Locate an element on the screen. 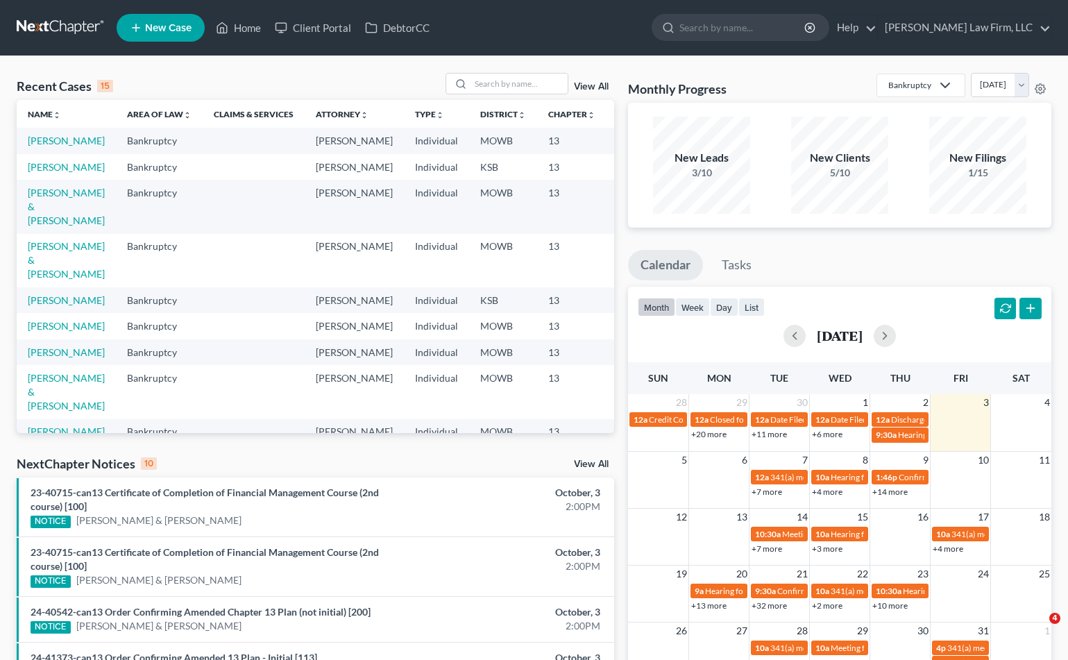 The height and width of the screenshot is (660, 1068). div: Bankruptcy is located at coordinates (910, 85).